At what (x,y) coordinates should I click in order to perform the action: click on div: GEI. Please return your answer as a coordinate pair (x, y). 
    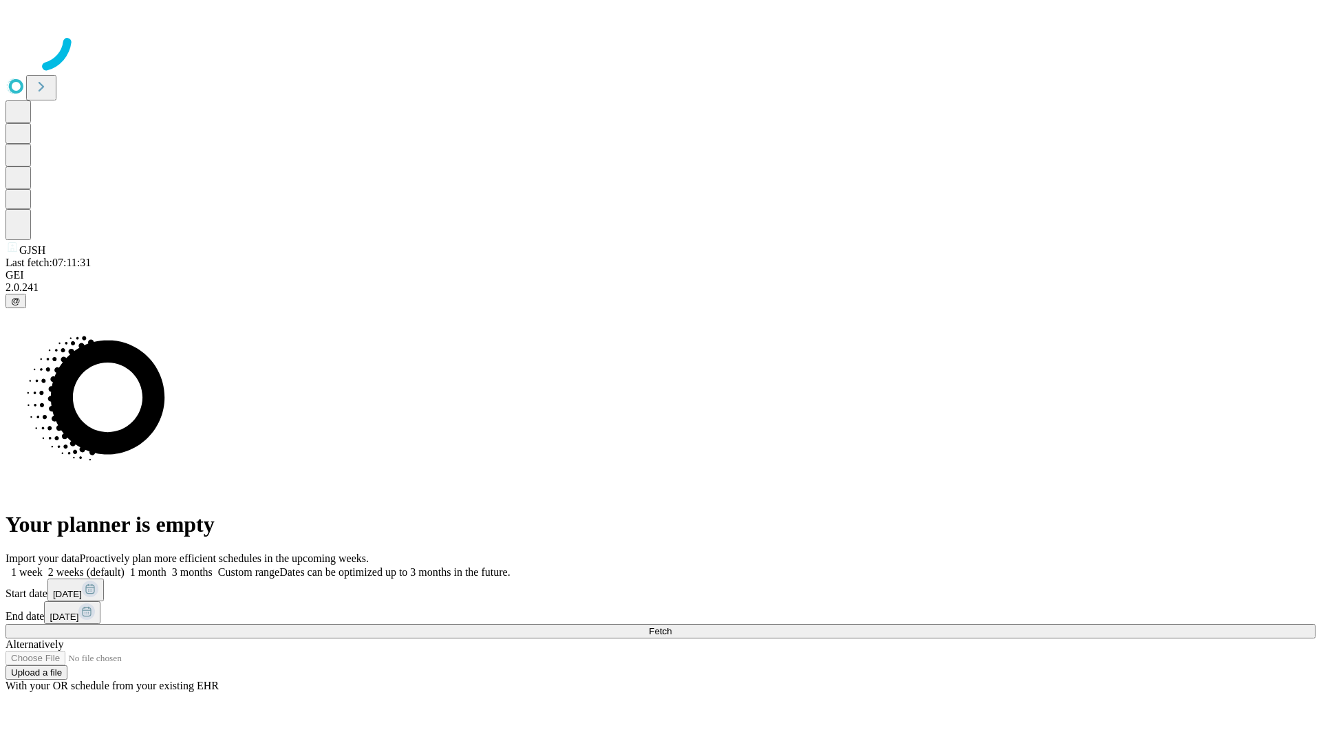
    Looking at the image, I should click on (661, 275).